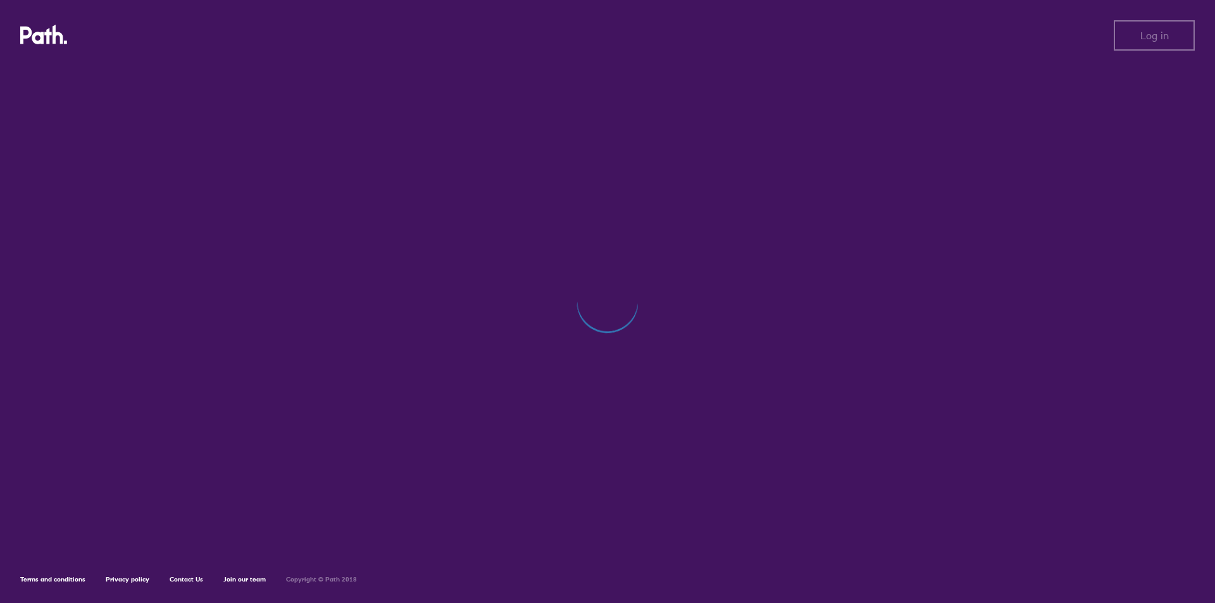  I want to click on a: Terms and conditions, so click(53, 579).